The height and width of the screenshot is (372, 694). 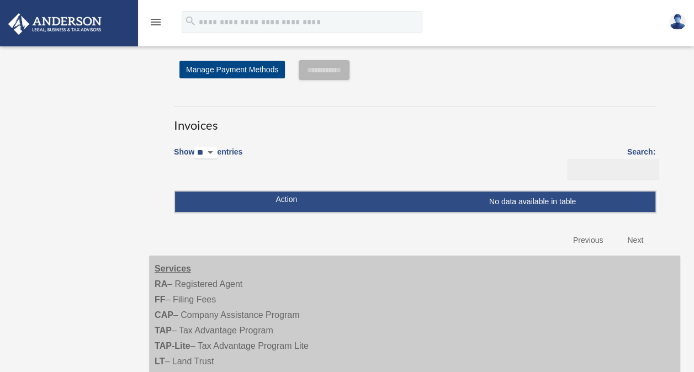 What do you see at coordinates (678, 22) in the screenshot?
I see `img: User Pic` at bounding box center [678, 22].